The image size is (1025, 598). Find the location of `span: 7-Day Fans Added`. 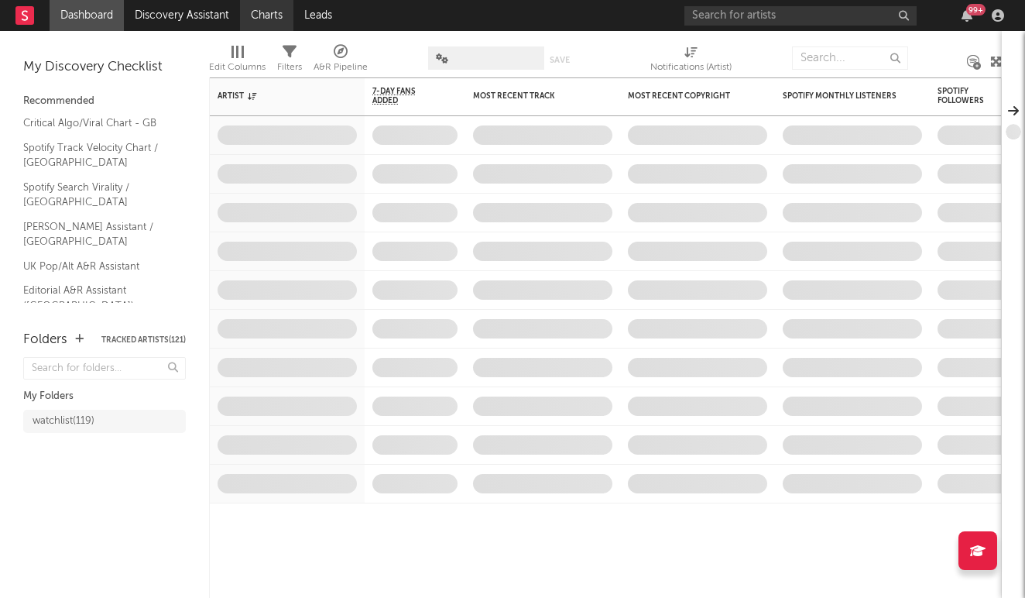

span: 7-Day Fans Added is located at coordinates (403, 96).